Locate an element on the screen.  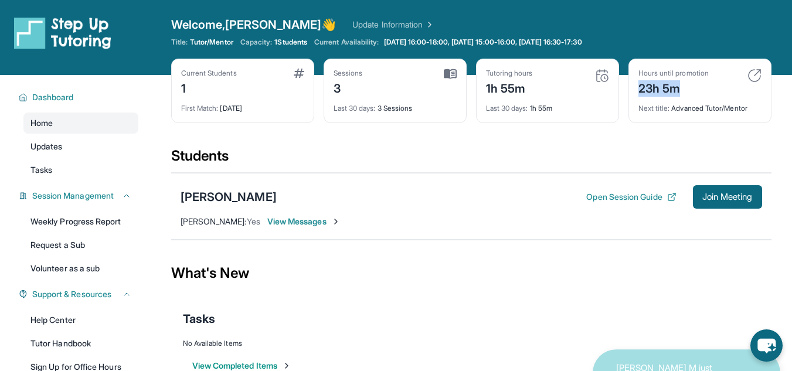
span: 1 Students is located at coordinates (291, 42).